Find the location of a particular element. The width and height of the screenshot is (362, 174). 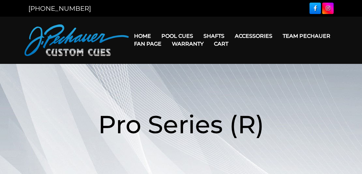

a: Fan Page is located at coordinates (148, 44).